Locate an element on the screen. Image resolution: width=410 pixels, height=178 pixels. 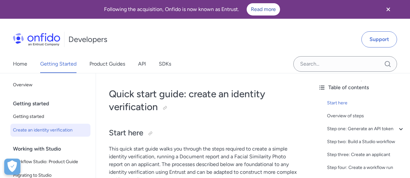
a: Support is located at coordinates (379, 40).